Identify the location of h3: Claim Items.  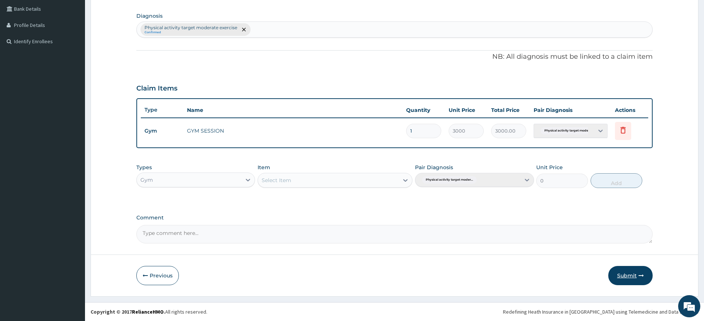
(157, 89).